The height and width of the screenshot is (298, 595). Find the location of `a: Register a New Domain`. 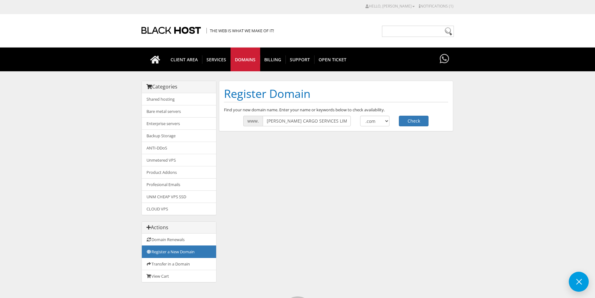

a: Register a New Domain is located at coordinates (179, 251).